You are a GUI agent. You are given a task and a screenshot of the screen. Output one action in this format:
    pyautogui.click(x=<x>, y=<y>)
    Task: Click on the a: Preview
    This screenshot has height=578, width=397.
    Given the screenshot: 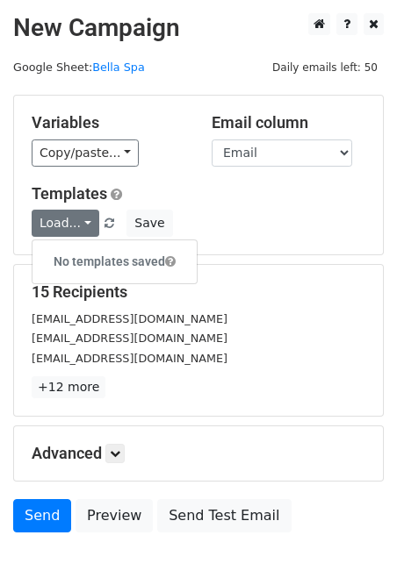 What is the action you would take?
    pyautogui.click(x=114, y=516)
    